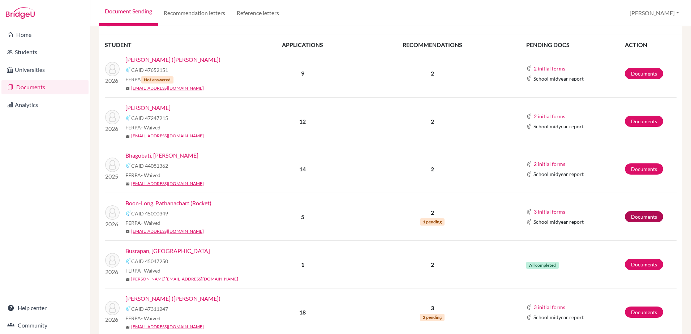 The height and width of the screenshot is (334, 691). What do you see at coordinates (432, 222) in the screenshot?
I see `span: 1 pending` at bounding box center [432, 222].